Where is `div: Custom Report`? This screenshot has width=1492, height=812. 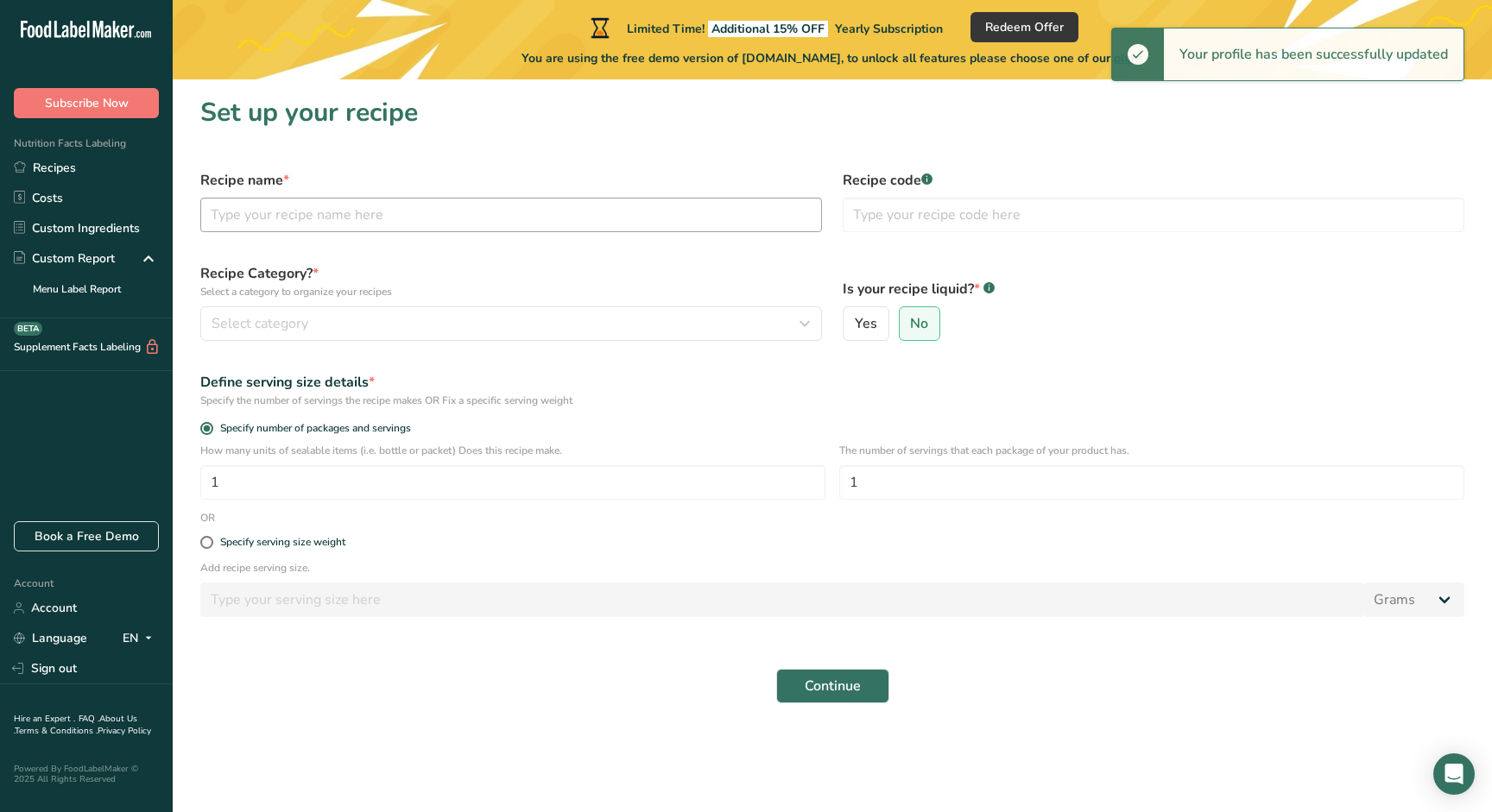 div: Custom Report is located at coordinates (64, 258).